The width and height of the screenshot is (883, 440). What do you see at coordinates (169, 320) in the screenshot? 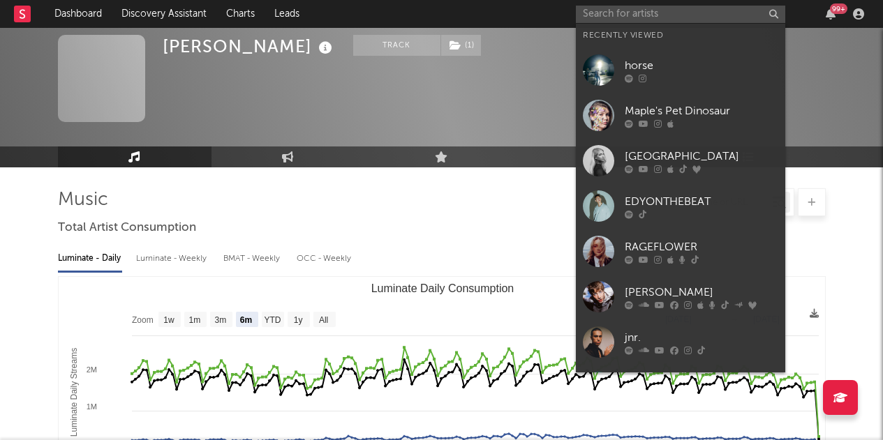
I see `text: 1w` at bounding box center [169, 320].